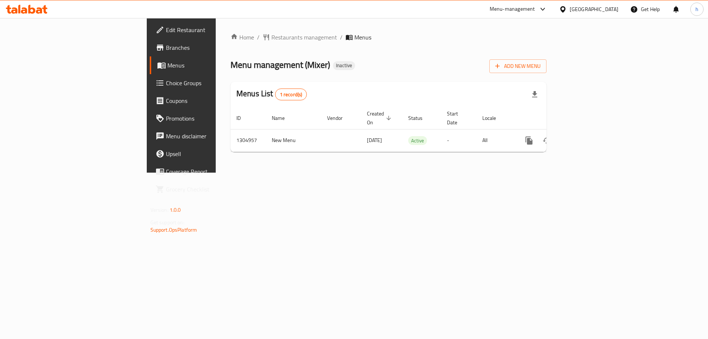 This screenshot has width=708, height=339. What do you see at coordinates (344, 65) in the screenshot?
I see `span: Inactive` at bounding box center [344, 65].